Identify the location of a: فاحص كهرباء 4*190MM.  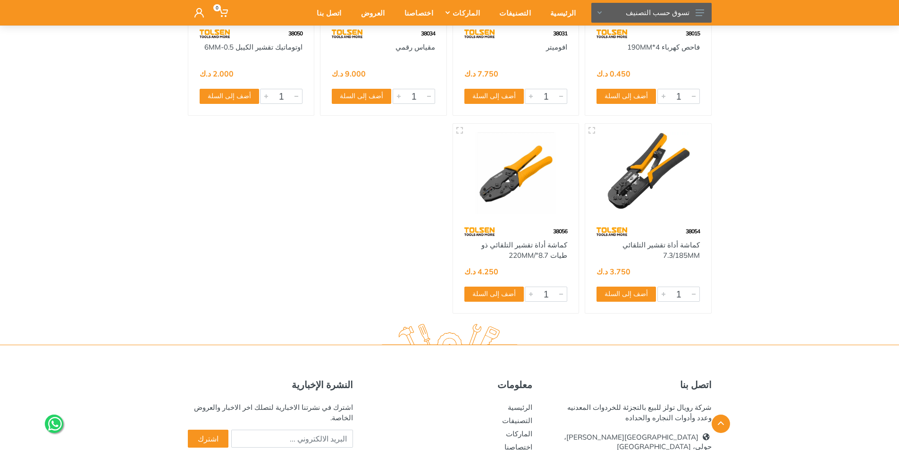
(663, 47).